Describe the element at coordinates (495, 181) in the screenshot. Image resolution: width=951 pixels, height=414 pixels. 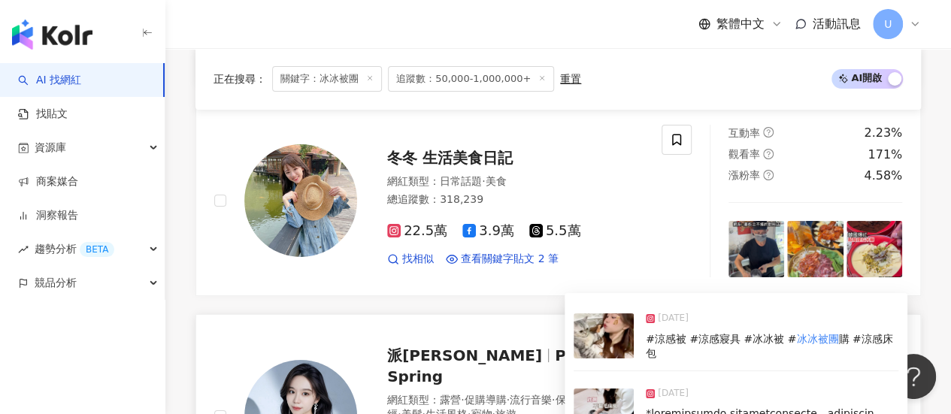
I see `span: 美食` at that location.